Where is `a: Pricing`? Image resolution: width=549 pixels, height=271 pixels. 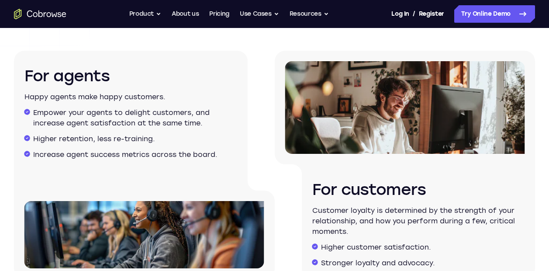 a: Pricing is located at coordinates (219, 14).